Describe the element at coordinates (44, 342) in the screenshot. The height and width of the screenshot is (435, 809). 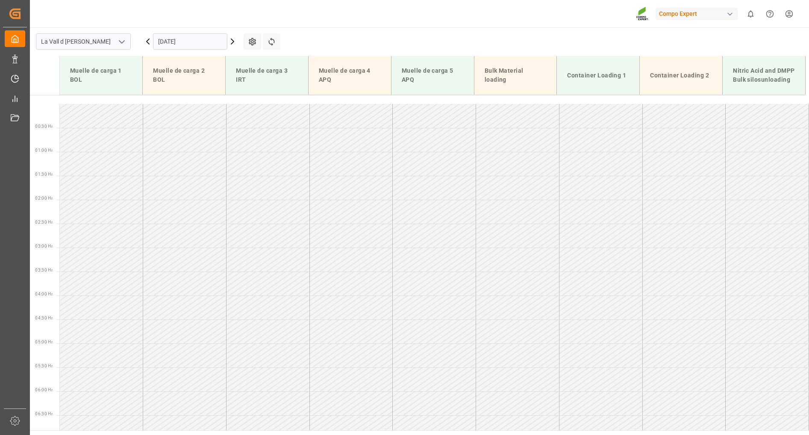
I see `span: 05:00 Hr` at that location.